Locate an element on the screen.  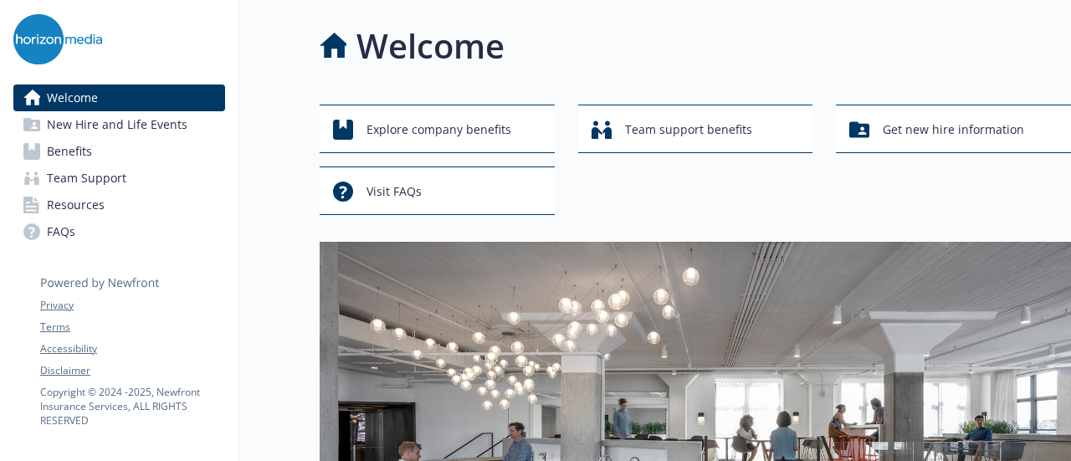
button: Get new hire information is located at coordinates (953, 129).